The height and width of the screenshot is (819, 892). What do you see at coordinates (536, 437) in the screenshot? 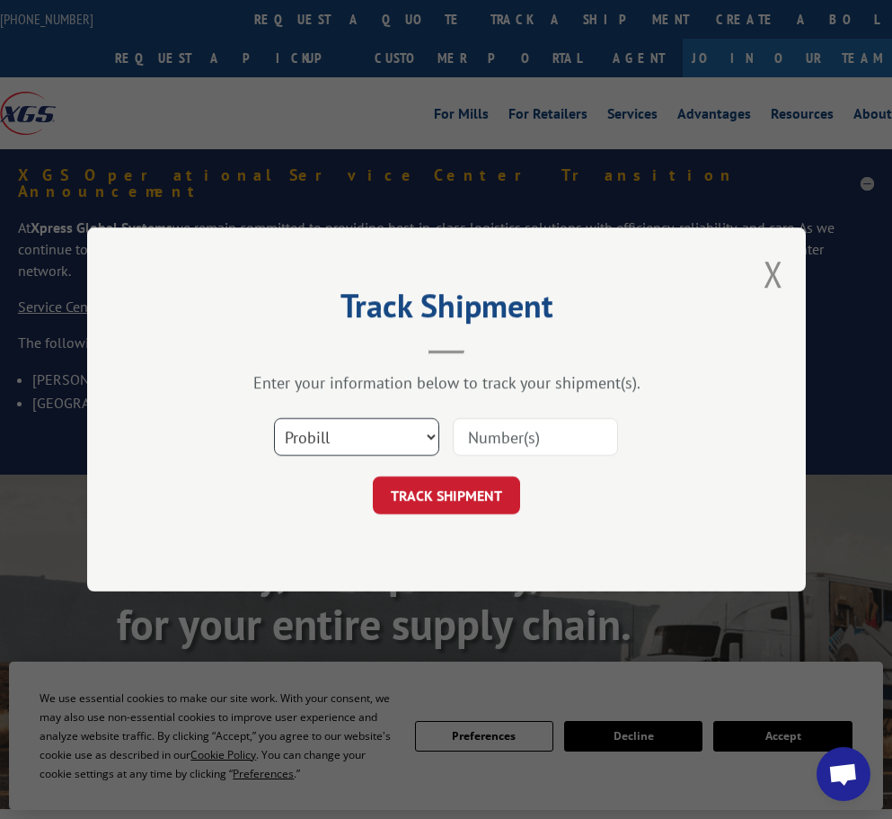
I see `input: Number(s)` at bounding box center [536, 437].